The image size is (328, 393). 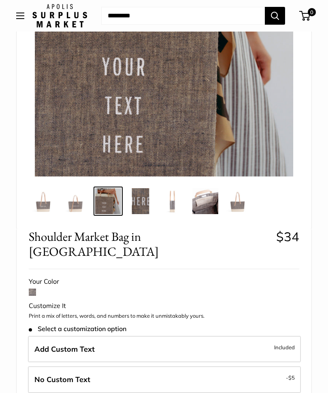 What do you see at coordinates (173, 201) in the screenshot?
I see `img: description_Side view of the Shoulder Market Bag` at bounding box center [173, 201].